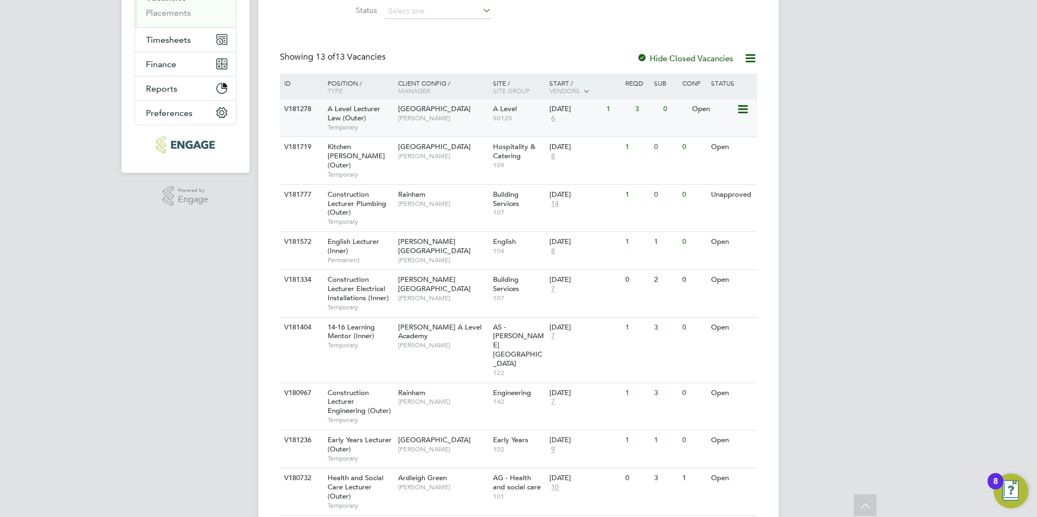 This screenshot has width=1037, height=517. I want to click on span: 122, so click(518, 373).